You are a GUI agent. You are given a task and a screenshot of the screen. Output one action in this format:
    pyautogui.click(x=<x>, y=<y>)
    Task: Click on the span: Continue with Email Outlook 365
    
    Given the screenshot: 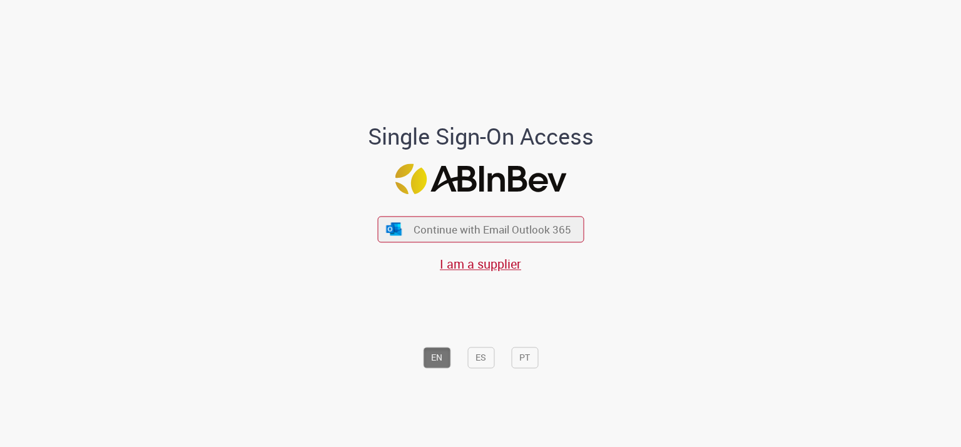 What is the action you would take?
    pyautogui.click(x=493, y=229)
    